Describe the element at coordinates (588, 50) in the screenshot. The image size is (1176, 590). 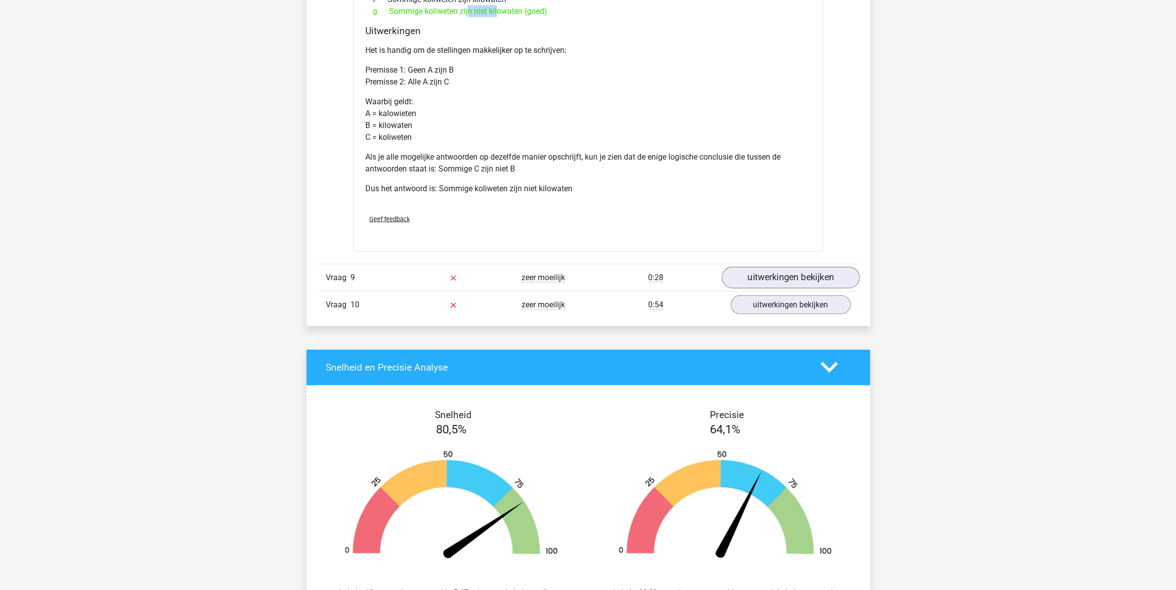
I see `p: Het is handig om de stellingen makkelijker op te schrijven:` at that location.